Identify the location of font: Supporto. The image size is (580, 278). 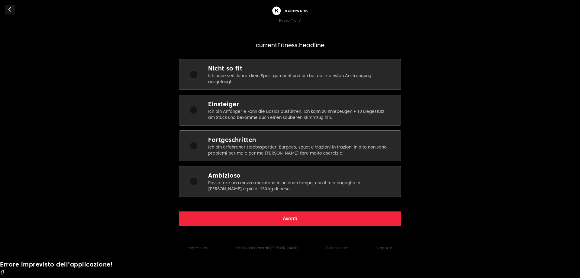
(384, 247).